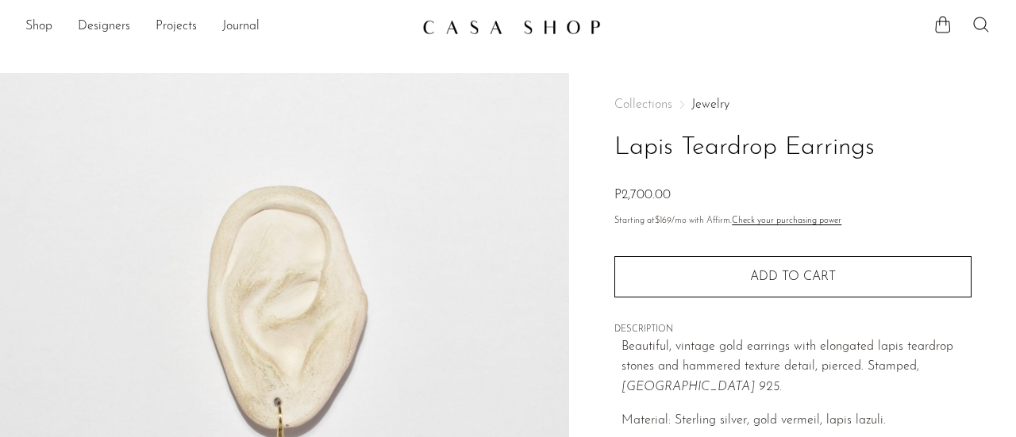 Image resolution: width=1016 pixels, height=437 pixels. What do you see at coordinates (793, 277) in the screenshot?
I see `span: Add to cart` at bounding box center [793, 277].